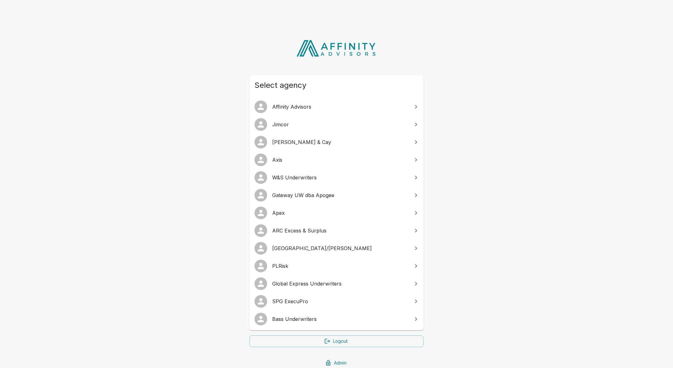 The width and height of the screenshot is (673, 368). I want to click on a: Gateway UW dba Apogee, so click(337, 195).